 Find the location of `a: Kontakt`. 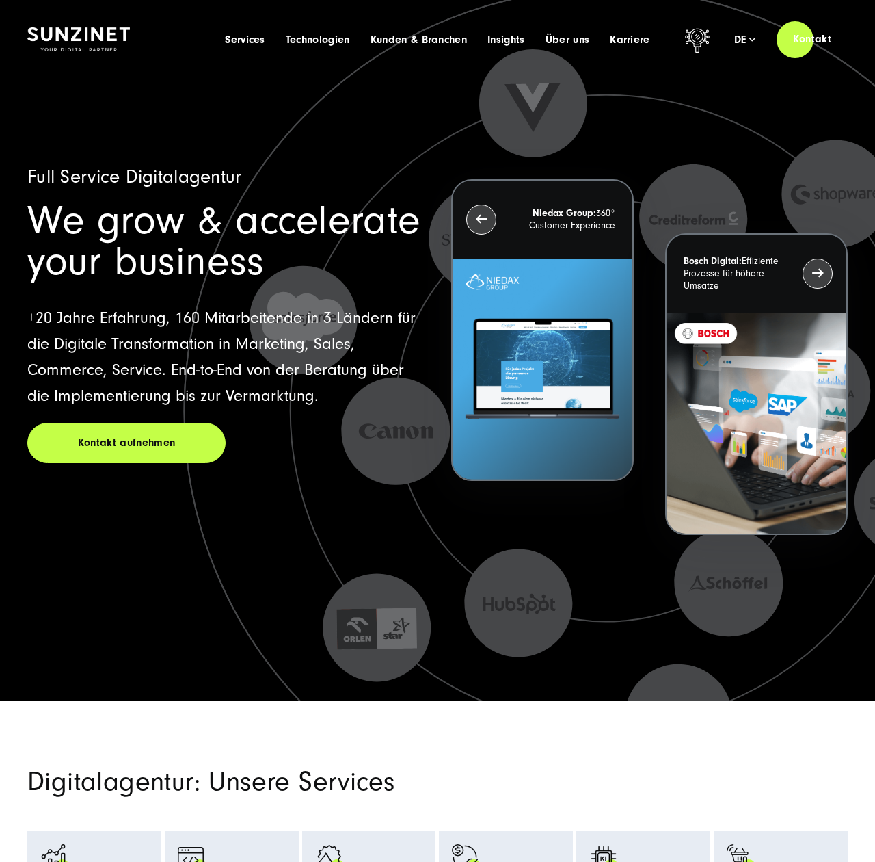

a: Kontakt is located at coordinates (813, 39).